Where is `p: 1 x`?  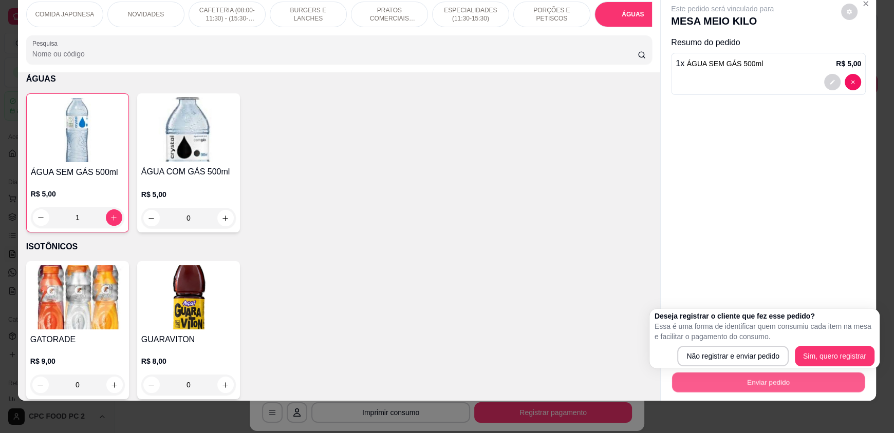 p: 1 x is located at coordinates (719, 64).